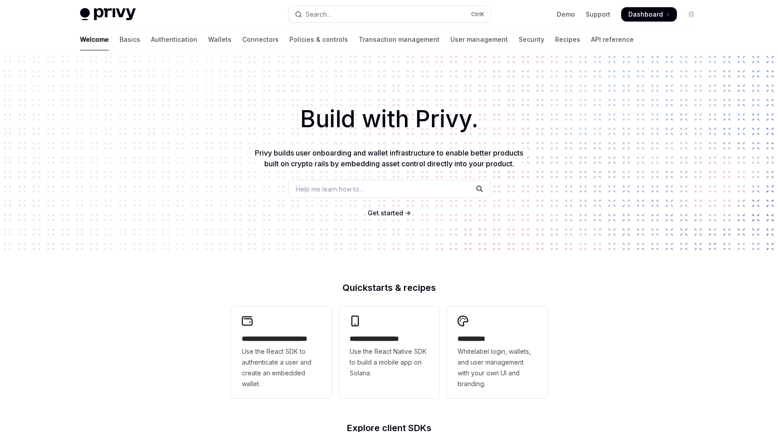  I want to click on span: Get started, so click(385, 213).